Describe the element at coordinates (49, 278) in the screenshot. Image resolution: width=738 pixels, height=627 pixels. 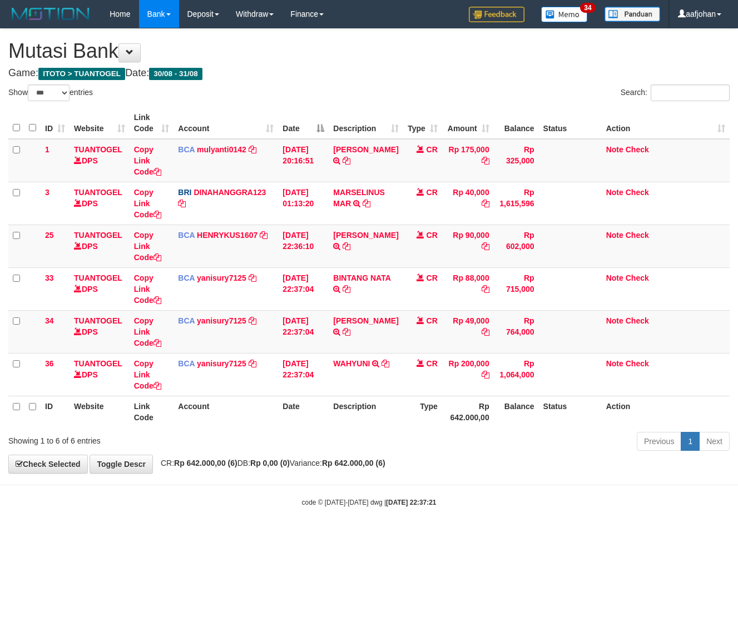
I see `span: 33` at that location.